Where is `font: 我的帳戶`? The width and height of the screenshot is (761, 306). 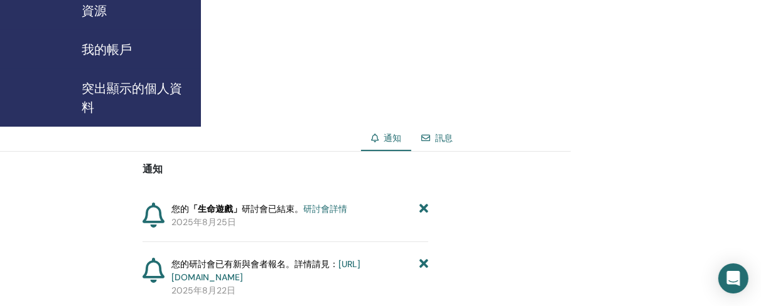
font: 我的帳戶 is located at coordinates (107, 50).